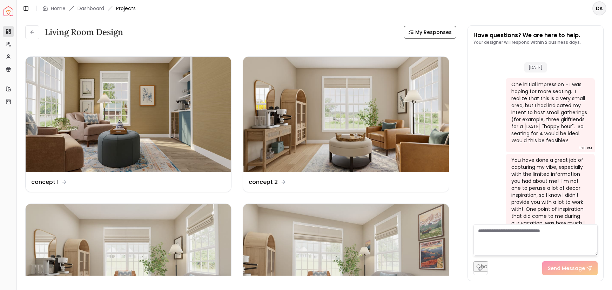  What do you see at coordinates (346, 125) in the screenshot?
I see `a: concept 2concept 2` at bounding box center [346, 125].